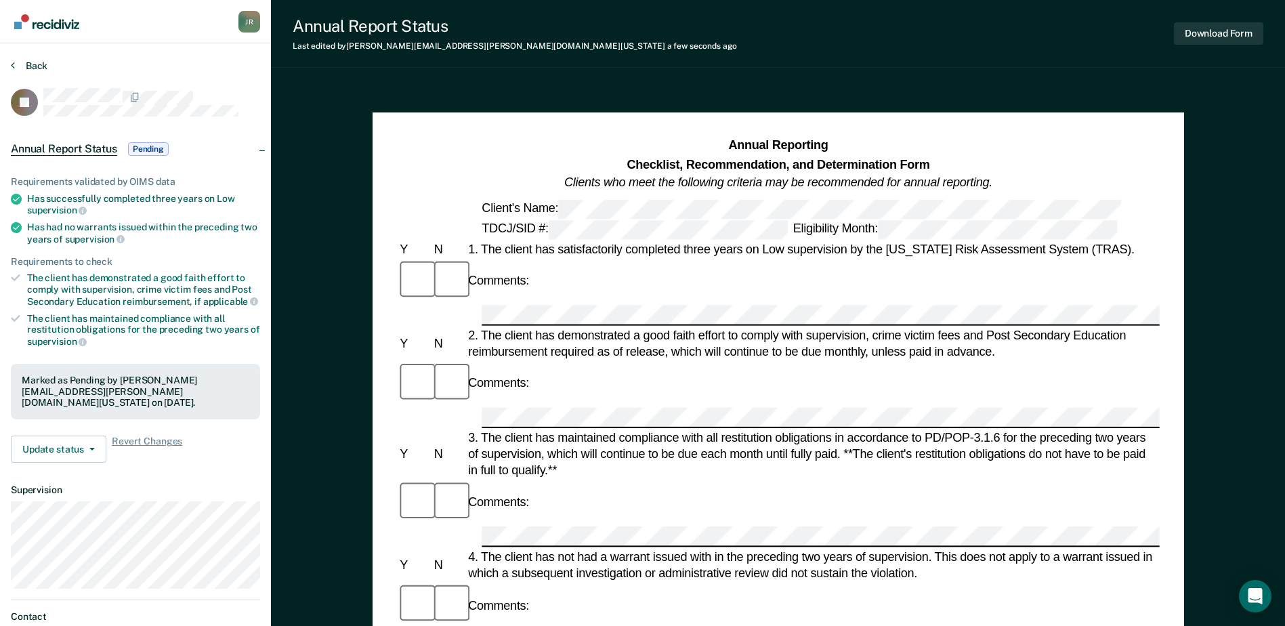 The height and width of the screenshot is (626, 1285). What do you see at coordinates (812, 343) in the screenshot?
I see `div: 2. The client has demonstrated a good faith effort to comply with supervision, crime victim fees ...` at bounding box center [812, 343].